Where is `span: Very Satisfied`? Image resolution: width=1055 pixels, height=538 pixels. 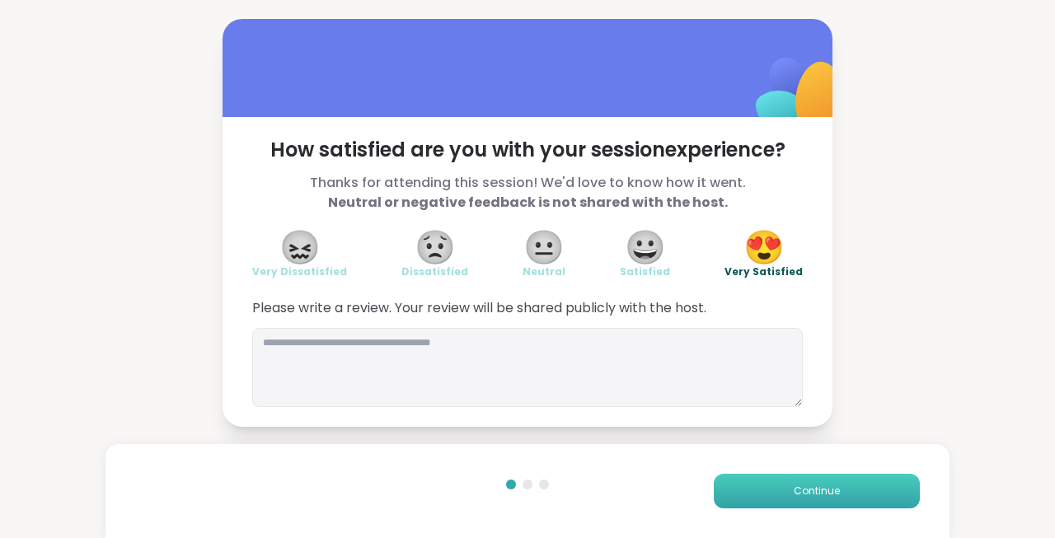
span: Very Satisfied is located at coordinates (763, 272).